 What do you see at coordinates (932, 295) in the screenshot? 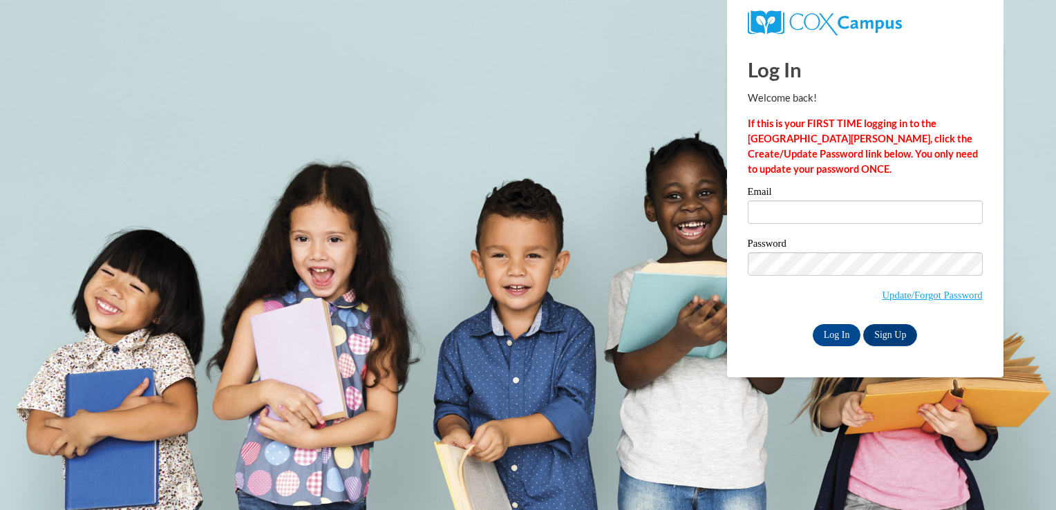
I see `a: Update/Forgot Password` at bounding box center [932, 295].